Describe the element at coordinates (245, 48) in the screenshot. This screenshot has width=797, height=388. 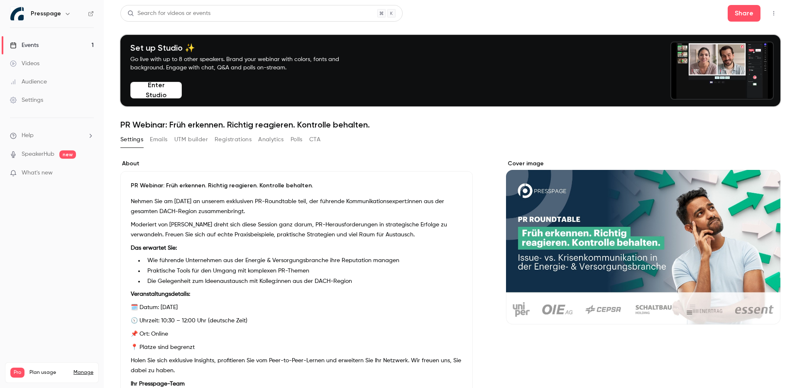
I see `h4: Set up Studio ✨` at that location.